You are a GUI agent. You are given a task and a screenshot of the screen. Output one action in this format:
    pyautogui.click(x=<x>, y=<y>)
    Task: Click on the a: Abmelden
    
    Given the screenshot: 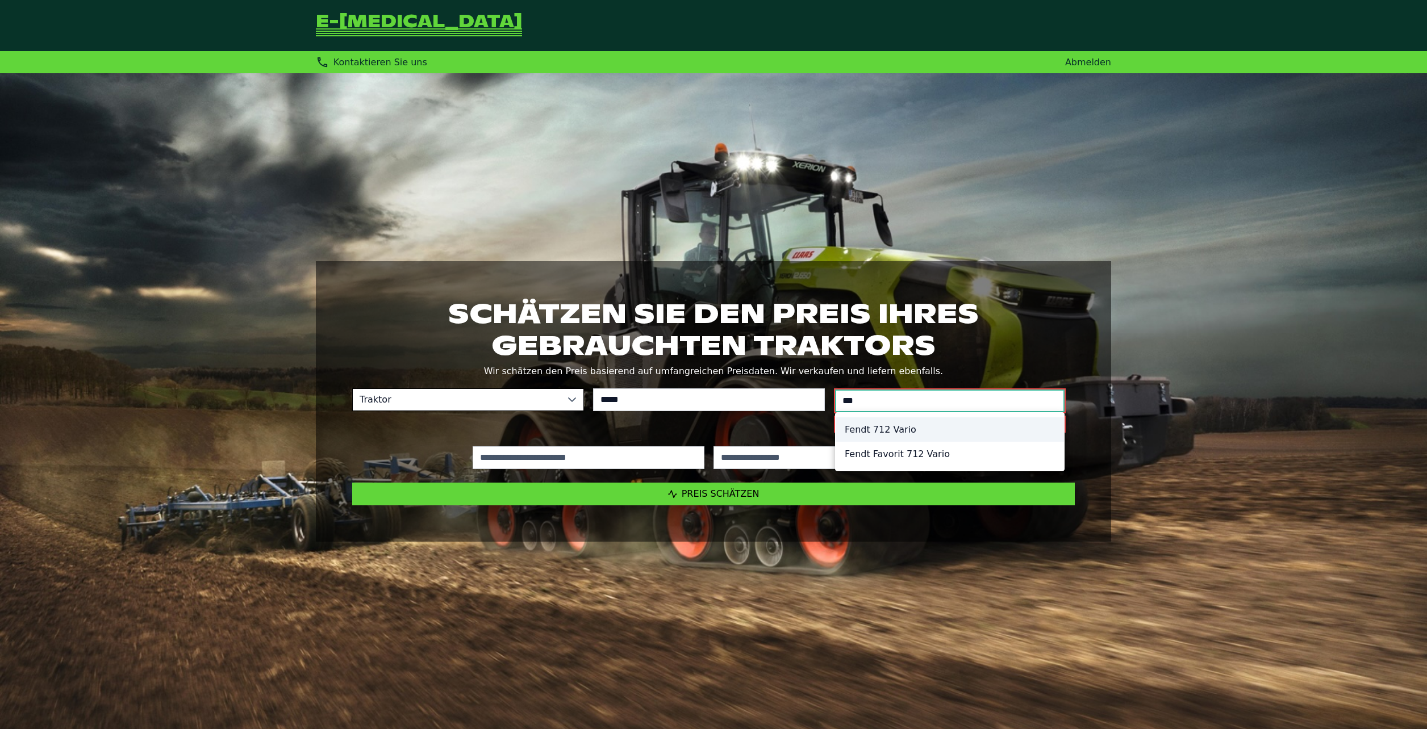 What is the action you would take?
    pyautogui.click(x=1088, y=62)
    